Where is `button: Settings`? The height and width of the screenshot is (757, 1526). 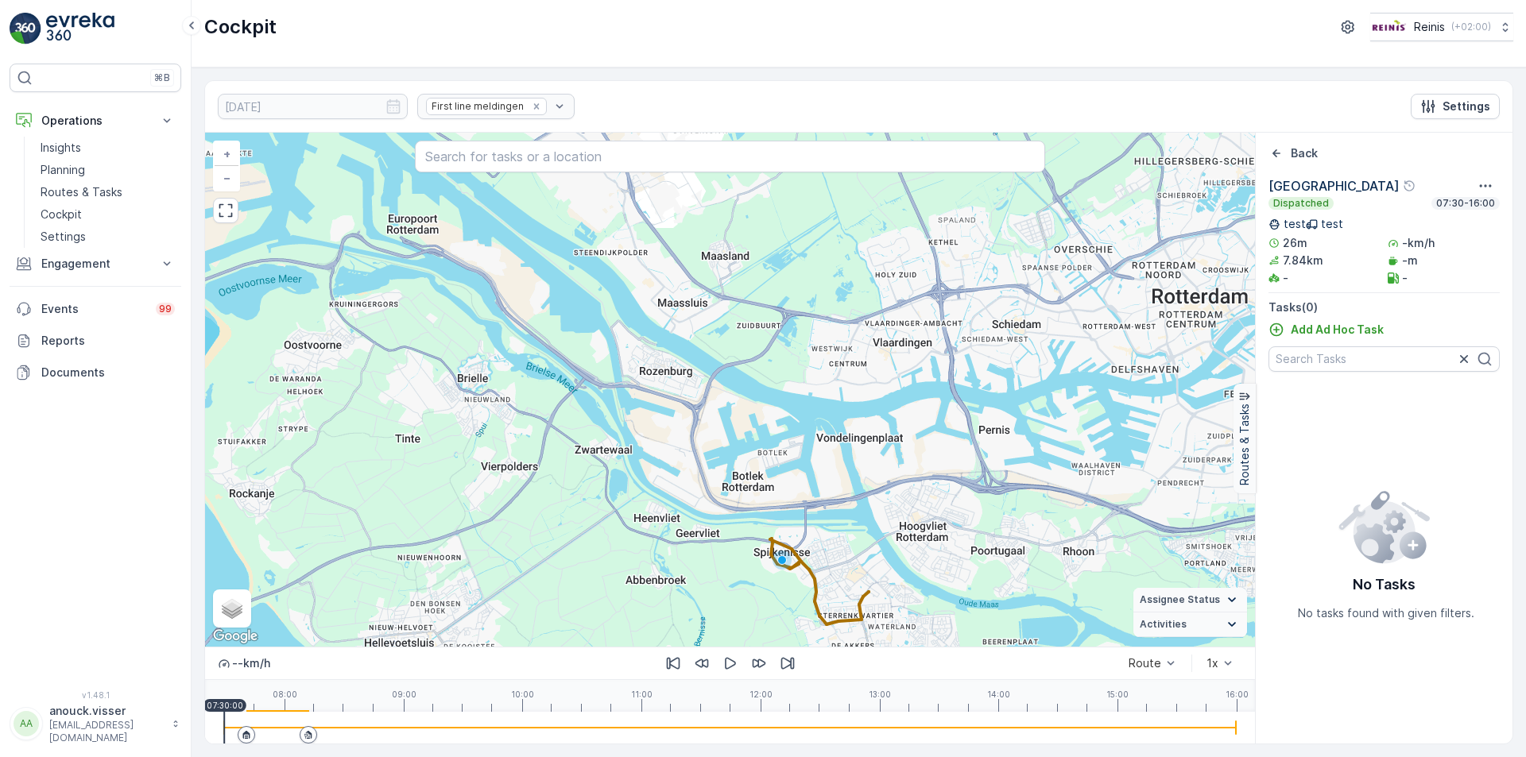
button: Settings is located at coordinates (1455, 107).